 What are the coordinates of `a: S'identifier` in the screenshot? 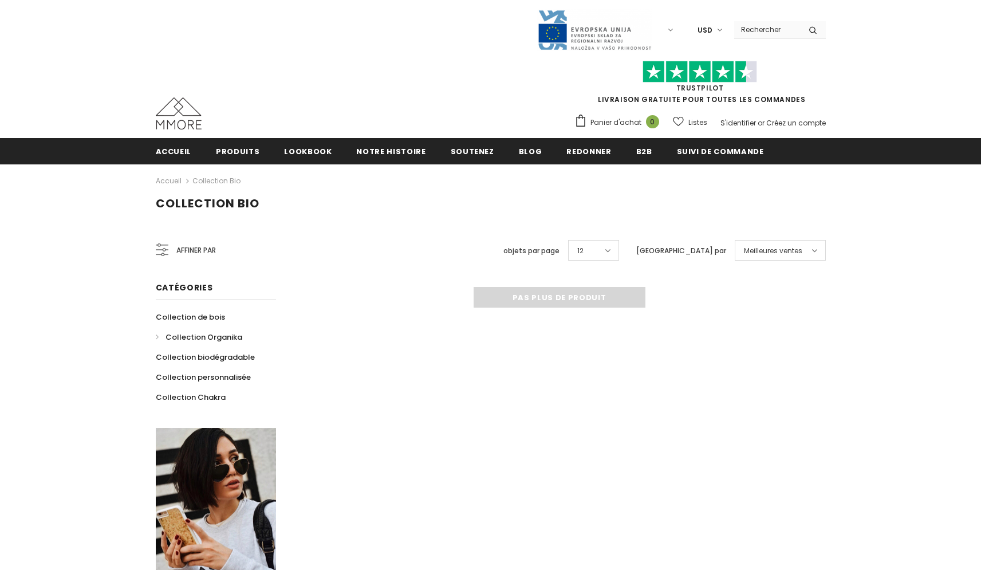 It's located at (738, 123).